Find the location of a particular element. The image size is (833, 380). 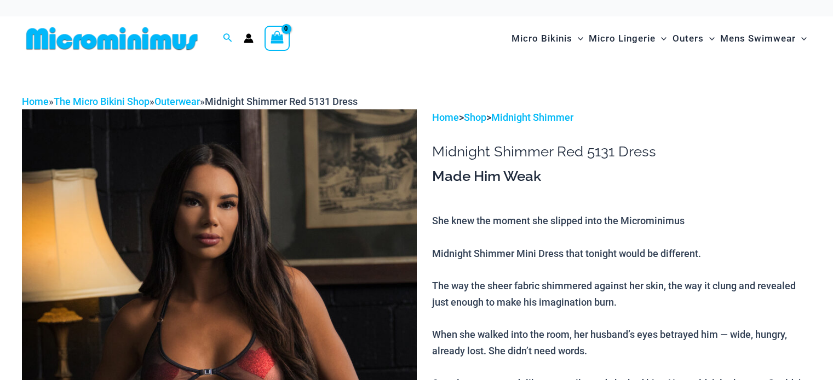

a: The Micro Bikini Shop is located at coordinates (101, 101).